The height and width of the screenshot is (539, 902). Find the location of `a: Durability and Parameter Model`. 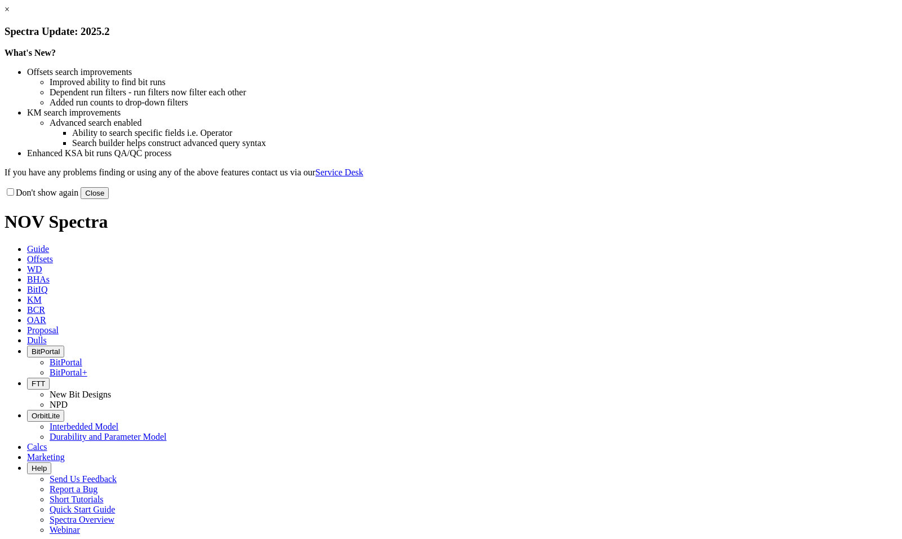

a: Durability and Parameter Model is located at coordinates (108, 436).